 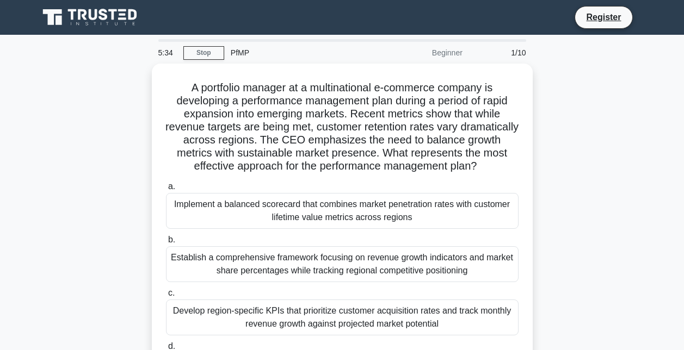 What do you see at coordinates (342, 264) in the screenshot?
I see `div: Establish a comprehensive framework focusing on revenue growth indicators and market share percen...` at bounding box center [342, 264].